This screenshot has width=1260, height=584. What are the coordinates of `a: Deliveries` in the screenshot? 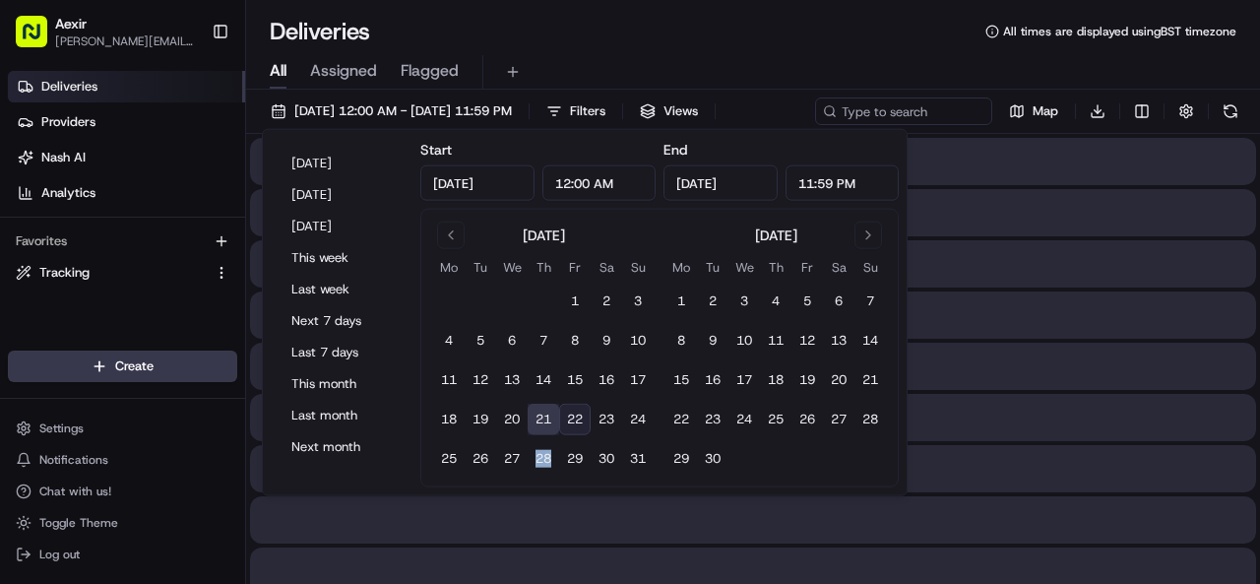 It's located at (126, 87).